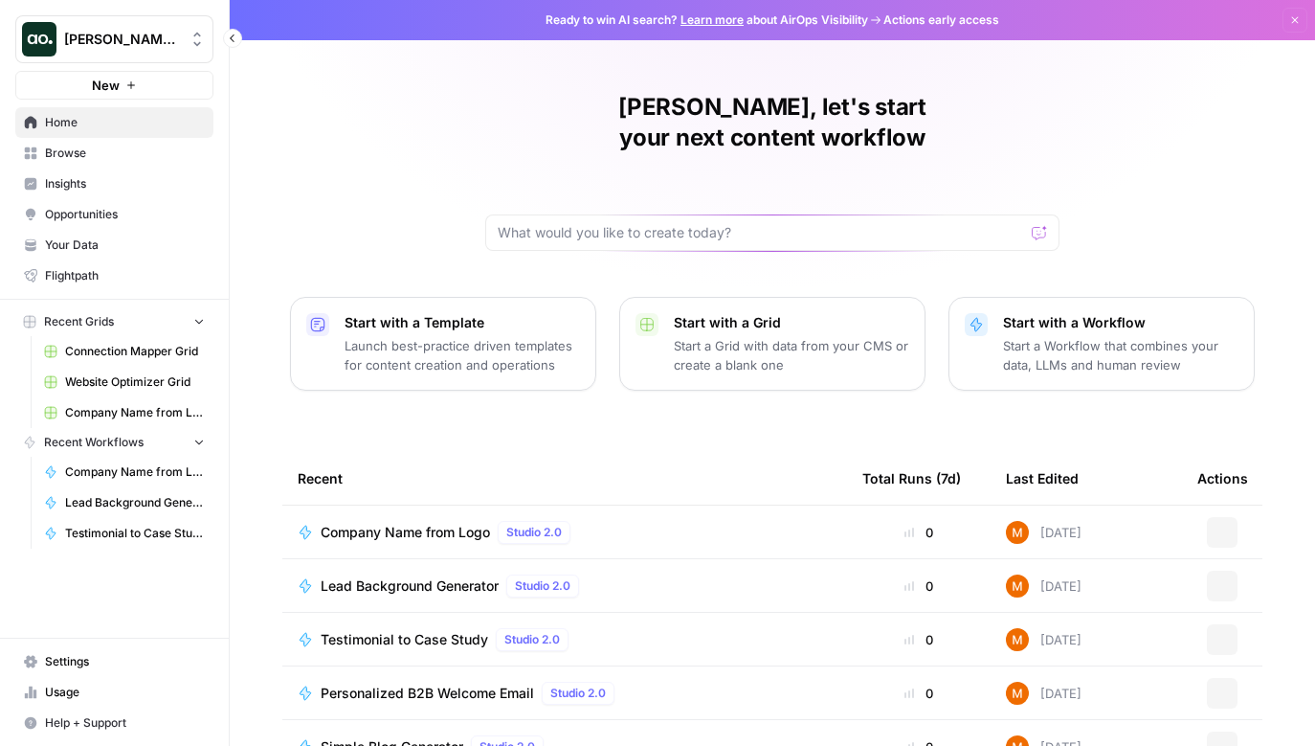 The height and width of the screenshot is (746, 1315). I want to click on span: Insights, so click(124, 184).